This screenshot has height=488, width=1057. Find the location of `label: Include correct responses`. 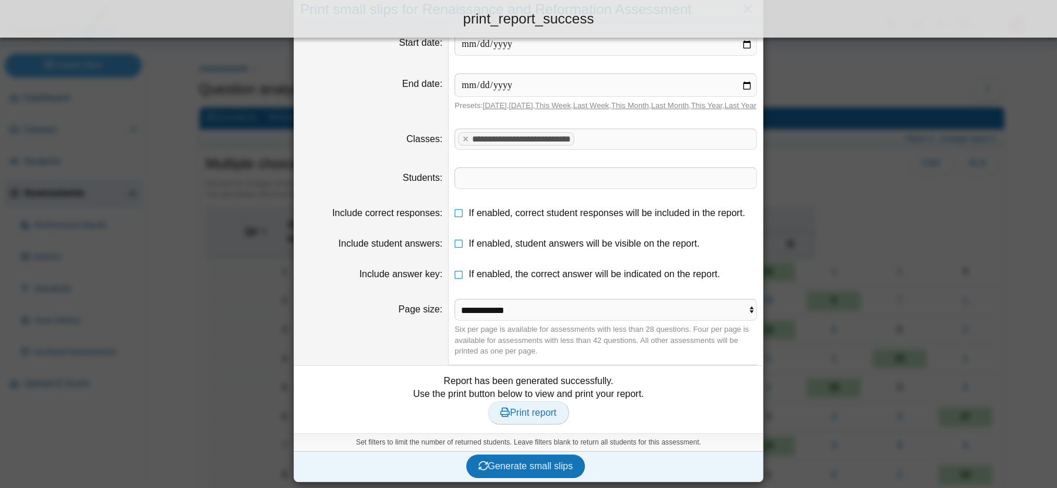

label: Include correct responses is located at coordinates (388, 213).